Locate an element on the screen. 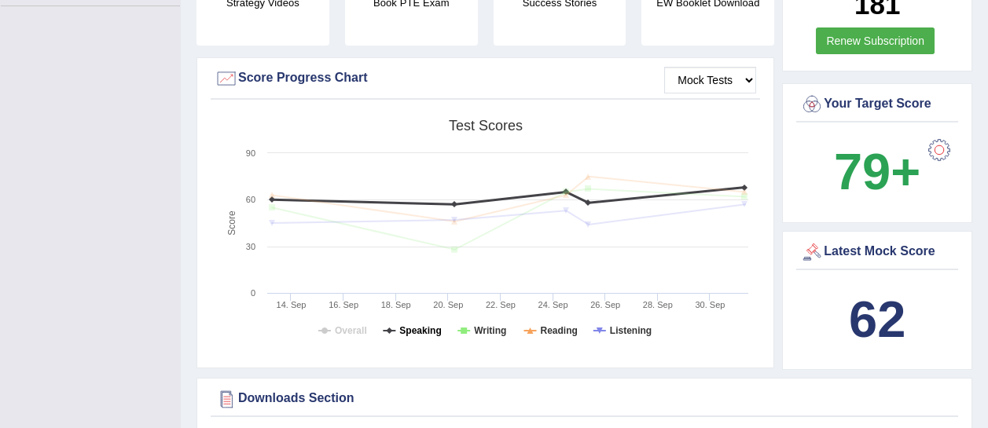 Image resolution: width=988 pixels, height=428 pixels. div: Your Target Score is located at coordinates (877, 105).